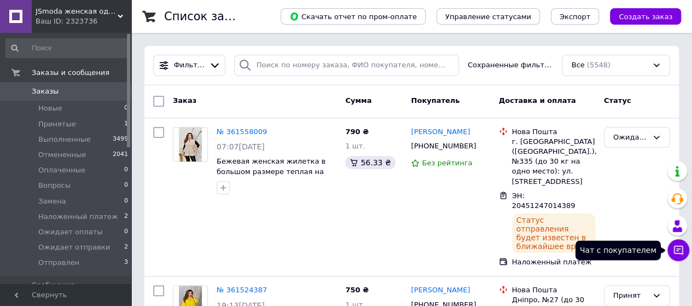 The height and width of the screenshot is (306, 692). I want to click on span: Отправлен, so click(59, 262).